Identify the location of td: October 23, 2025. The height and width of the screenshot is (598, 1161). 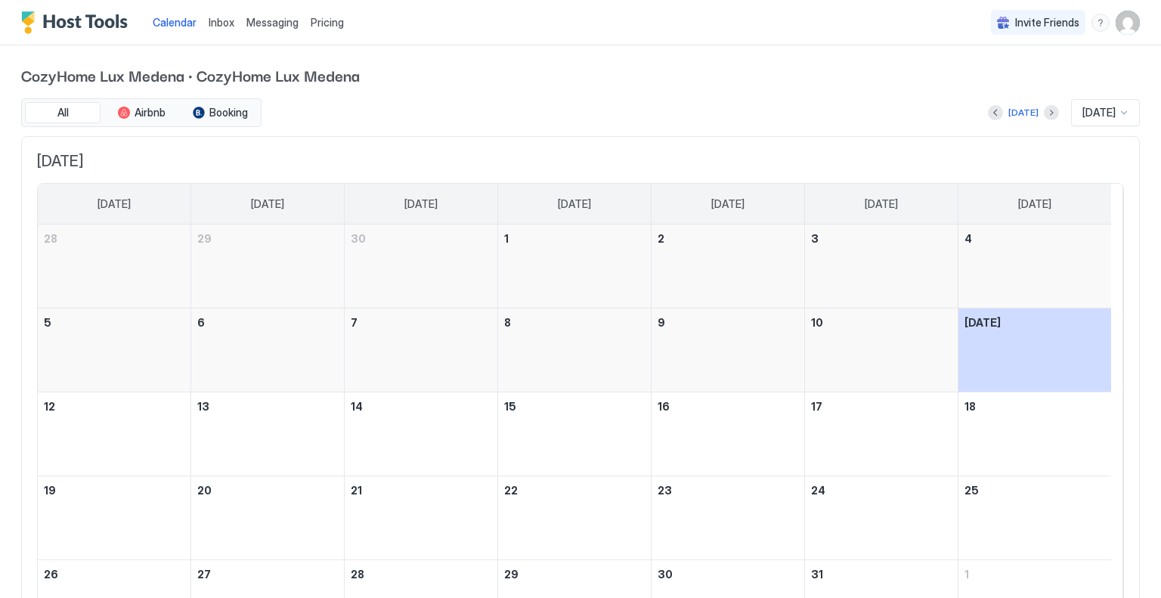
(727, 518).